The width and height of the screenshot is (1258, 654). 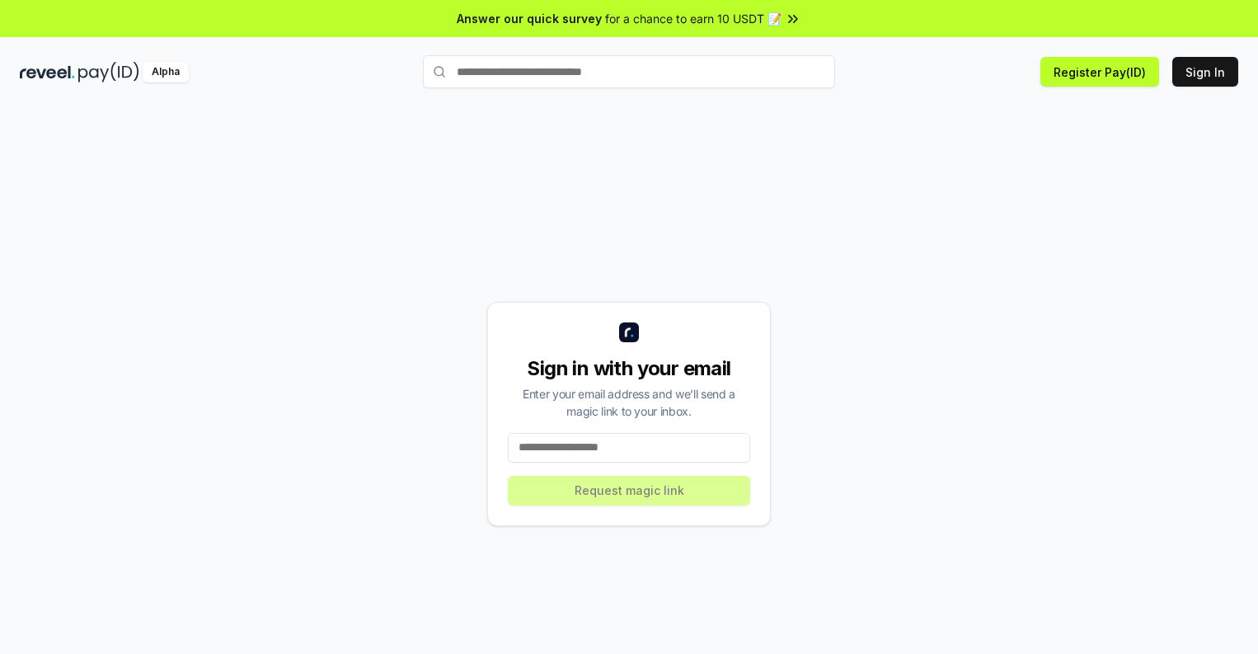 What do you see at coordinates (109, 72) in the screenshot?
I see `img: pay_id` at bounding box center [109, 72].